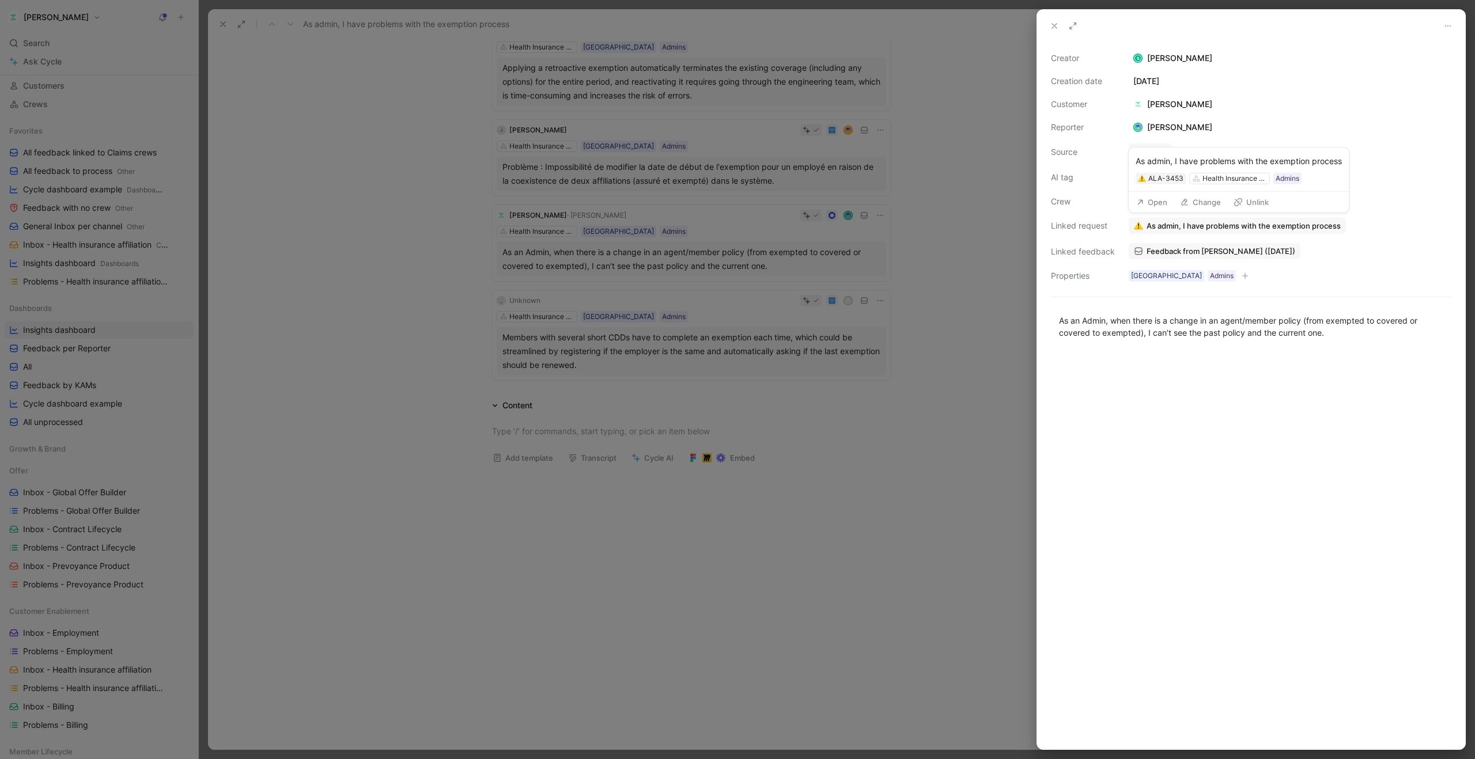 The height and width of the screenshot is (759, 1475). Describe the element at coordinates (1138, 104) in the screenshot. I see `img: logo` at that location.